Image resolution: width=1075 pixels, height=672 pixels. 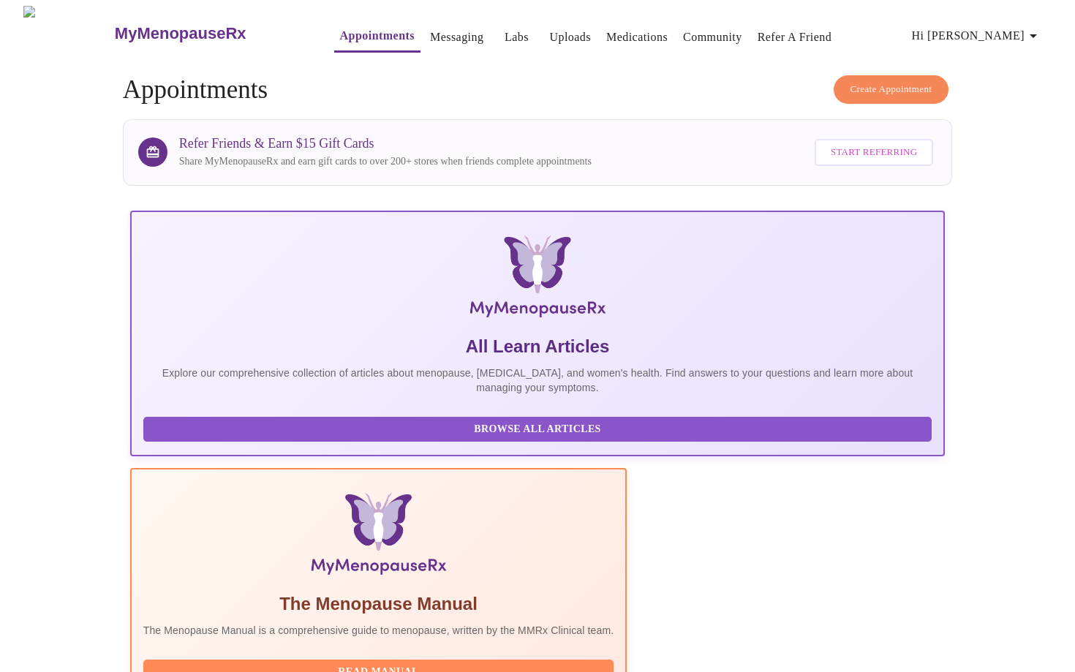 I want to click on button: Medications, so click(x=637, y=37).